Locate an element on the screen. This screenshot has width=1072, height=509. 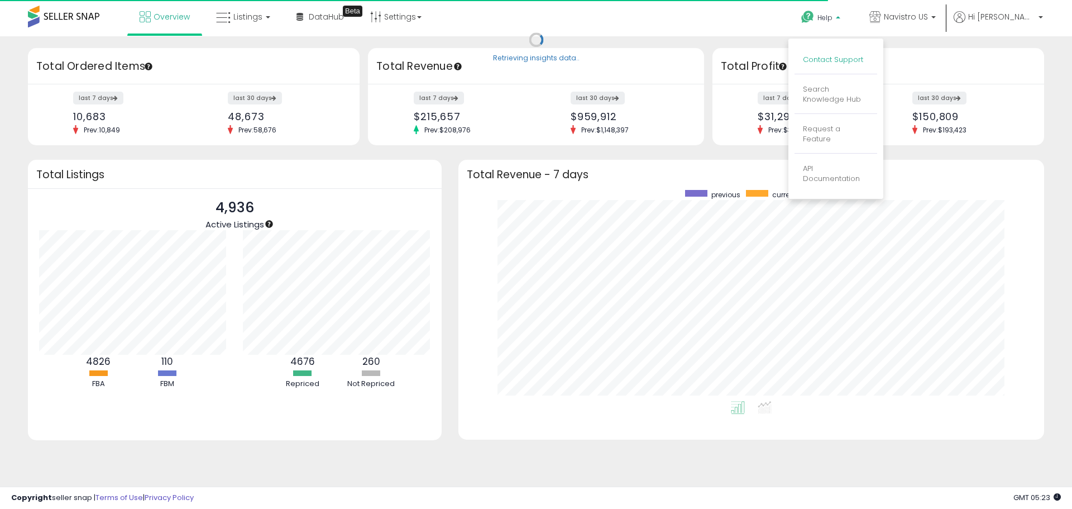
p: 4,936 is located at coordinates (235, 208).